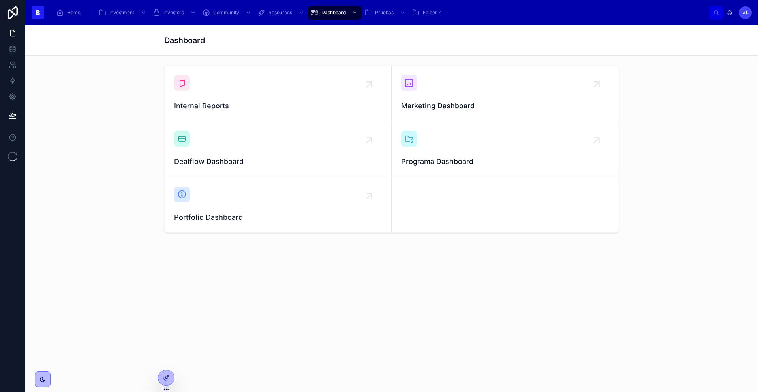  I want to click on a: Portfolio Dashboard, so click(278, 205).